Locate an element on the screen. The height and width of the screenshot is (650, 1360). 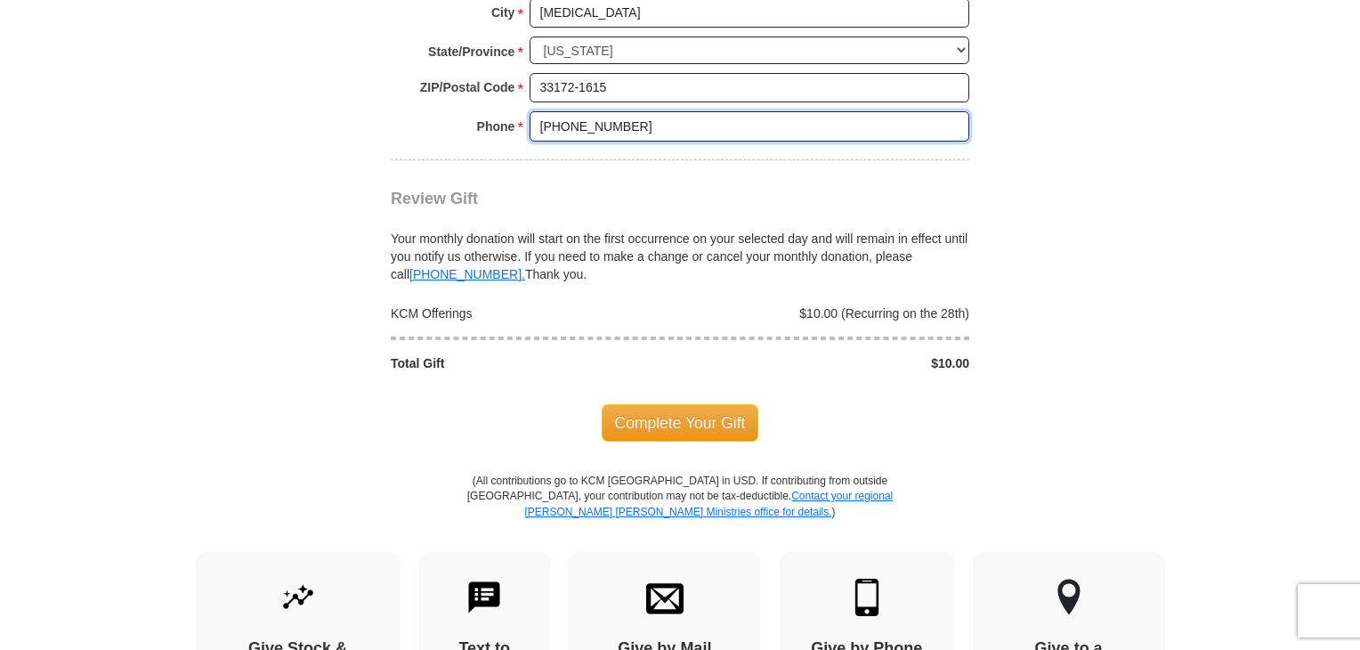
span: Complete Your Gift is located at coordinates (680, 423).